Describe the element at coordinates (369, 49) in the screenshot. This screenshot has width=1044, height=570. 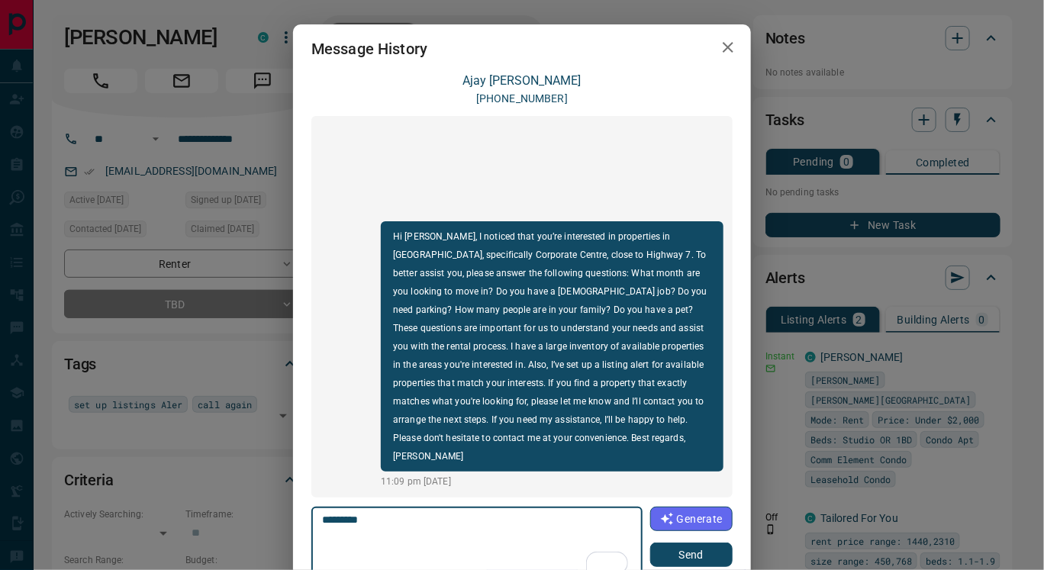
I see `h2: Message History` at that location.